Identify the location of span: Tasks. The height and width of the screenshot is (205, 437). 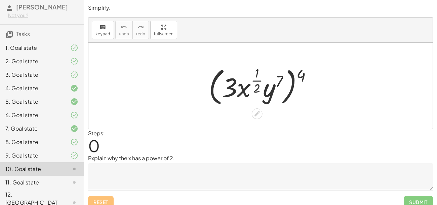
(23, 34).